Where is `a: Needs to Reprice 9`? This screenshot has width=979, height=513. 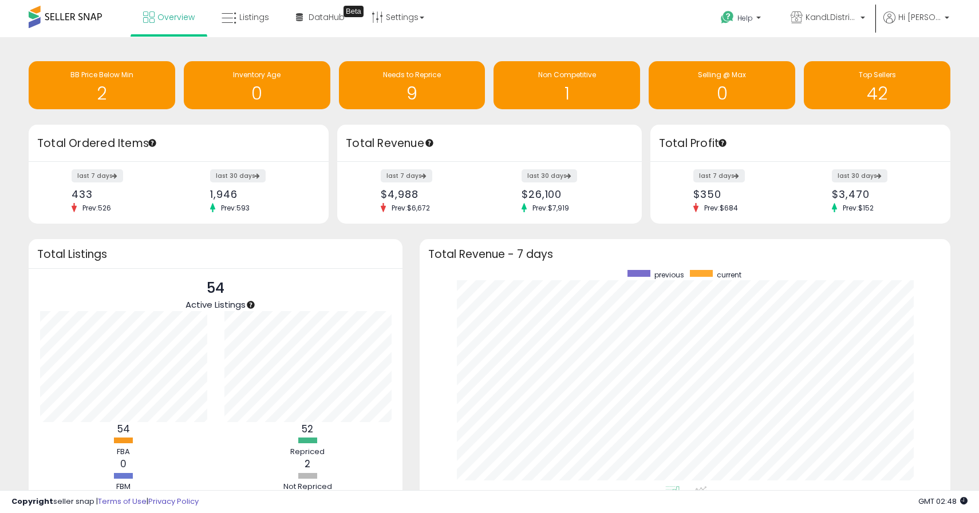
a: Needs to Reprice 9 is located at coordinates (412, 85).